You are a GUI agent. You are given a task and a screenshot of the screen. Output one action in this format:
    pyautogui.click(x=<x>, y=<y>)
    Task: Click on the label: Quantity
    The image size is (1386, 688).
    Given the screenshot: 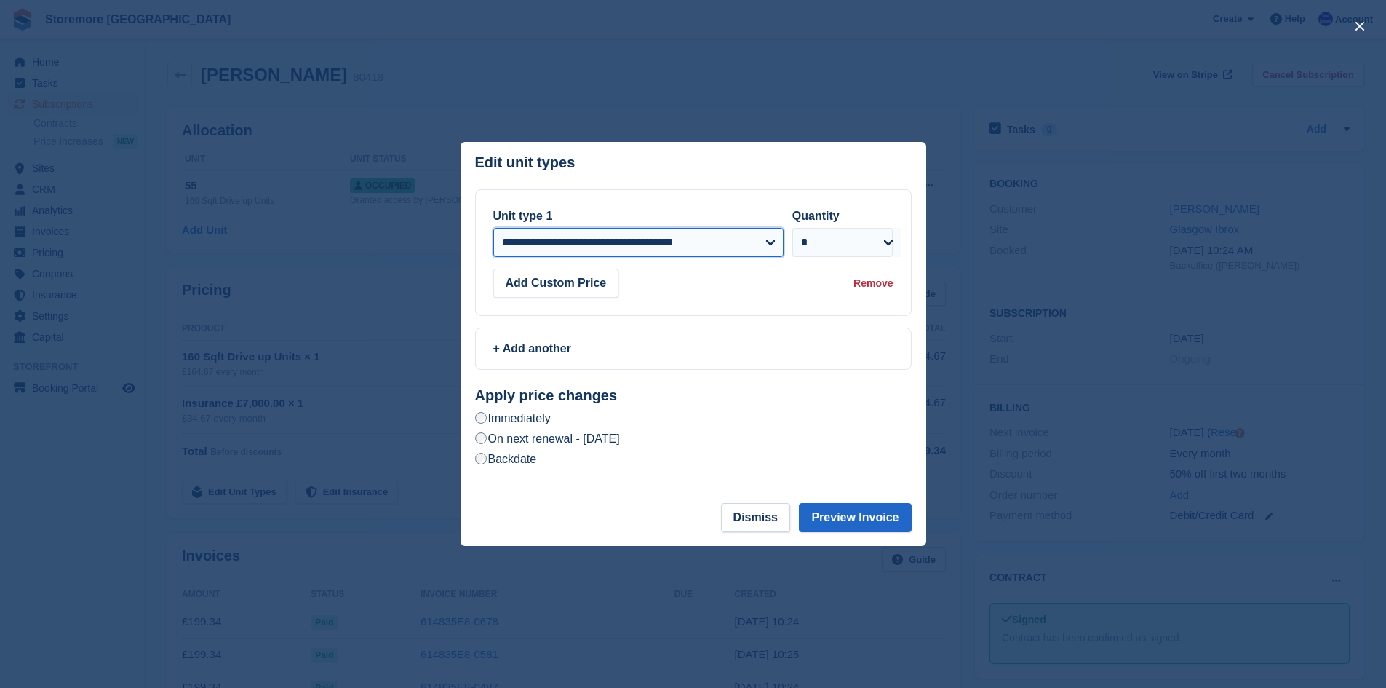 What is the action you would take?
    pyautogui.click(x=816, y=215)
    